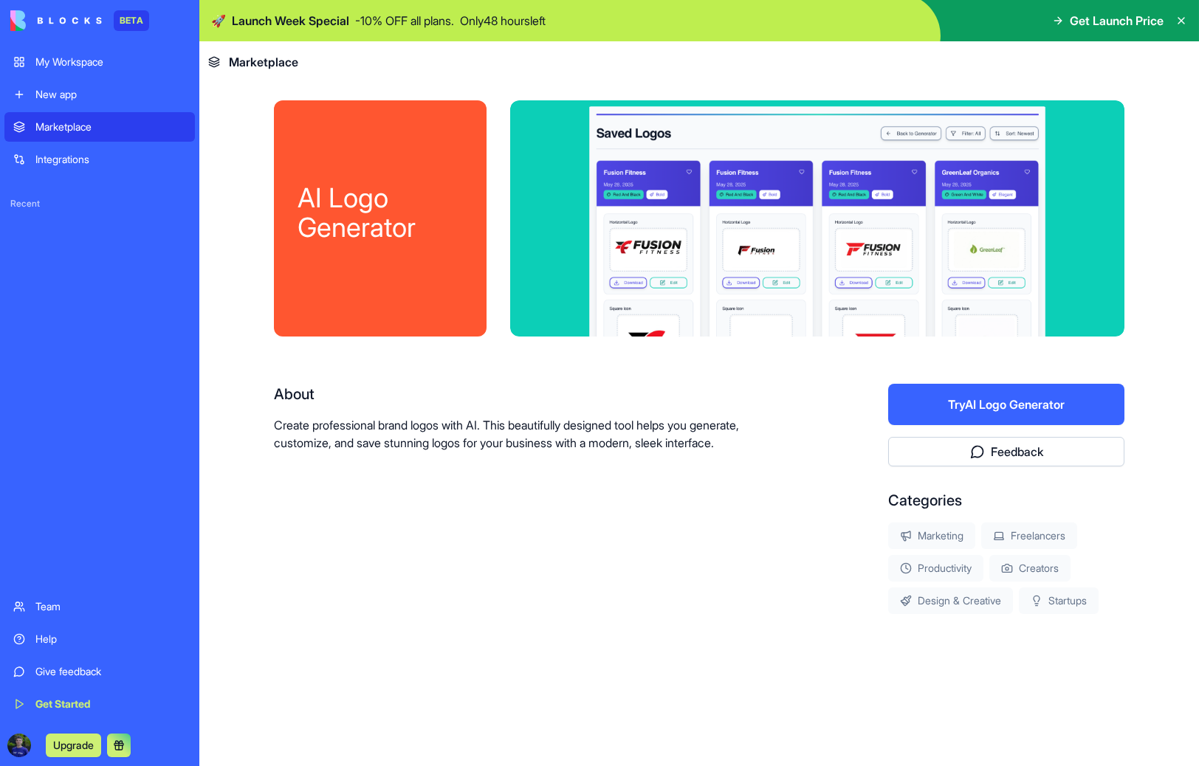 This screenshot has height=766, width=1199. What do you see at coordinates (1006, 501) in the screenshot?
I see `div: Categories` at bounding box center [1006, 501].